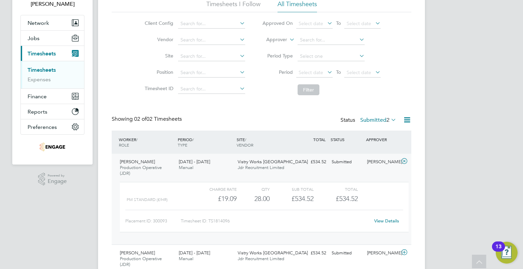  What do you see at coordinates (158, 23) in the screenshot?
I see `label: Client Config` at bounding box center [158, 23].